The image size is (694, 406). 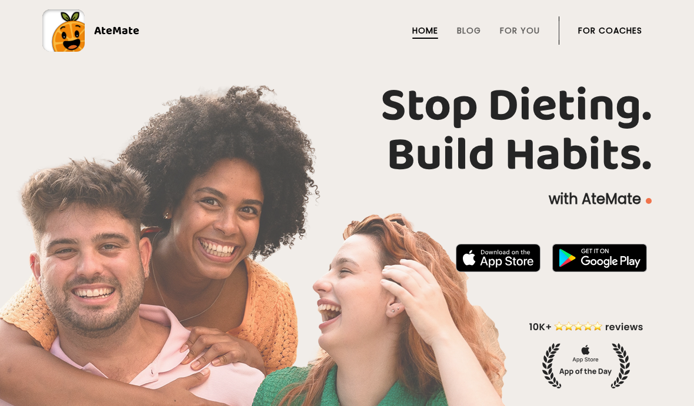 I want to click on img: badge-download-google.png, so click(x=599, y=258).